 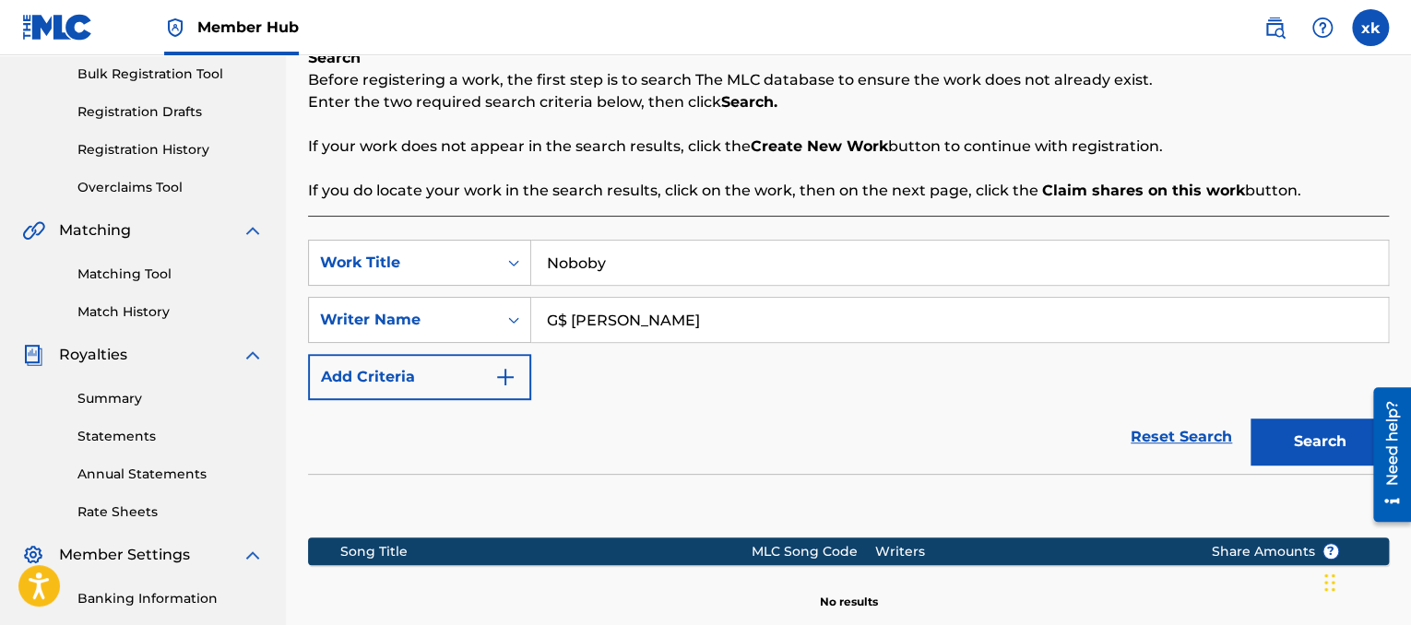 What do you see at coordinates (171, 274) in the screenshot?
I see `a: Matching Tool` at bounding box center [171, 274].